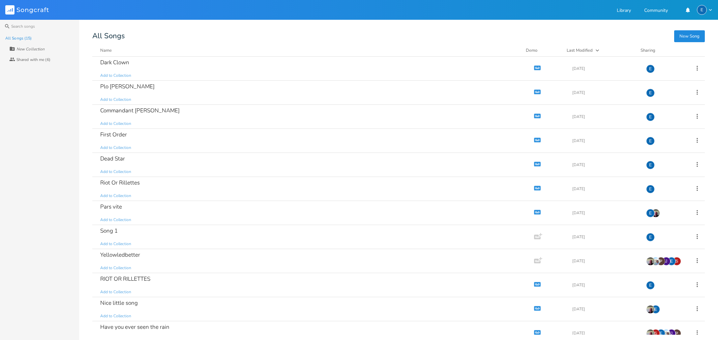 The width and height of the screenshot is (718, 340). What do you see at coordinates (30, 49) in the screenshot?
I see `div: New Collection` at bounding box center [30, 49].